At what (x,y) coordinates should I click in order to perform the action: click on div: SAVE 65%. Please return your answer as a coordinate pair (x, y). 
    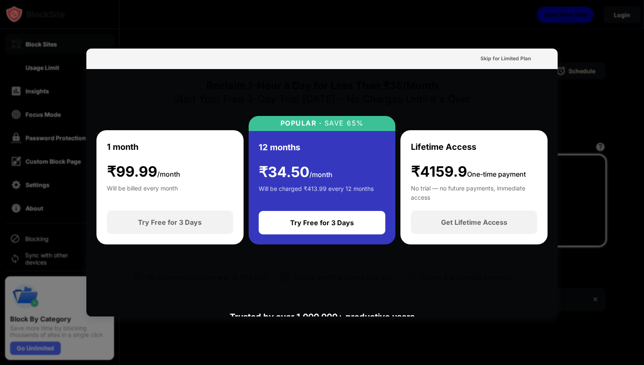
    Looking at the image, I should click on (342, 123).